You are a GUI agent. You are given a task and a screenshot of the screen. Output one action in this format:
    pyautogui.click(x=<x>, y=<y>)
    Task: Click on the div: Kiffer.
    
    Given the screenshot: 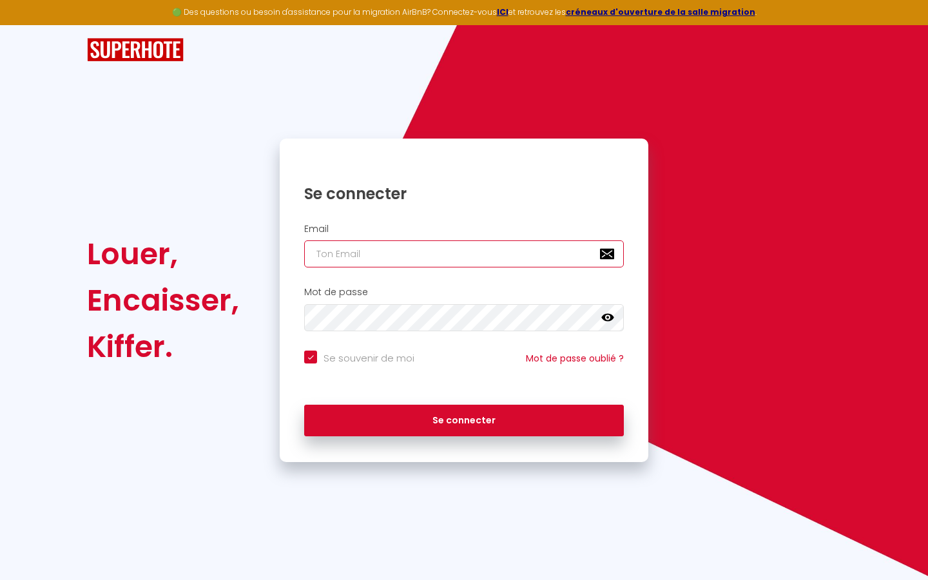 What is the action you would take?
    pyautogui.click(x=163, y=347)
    